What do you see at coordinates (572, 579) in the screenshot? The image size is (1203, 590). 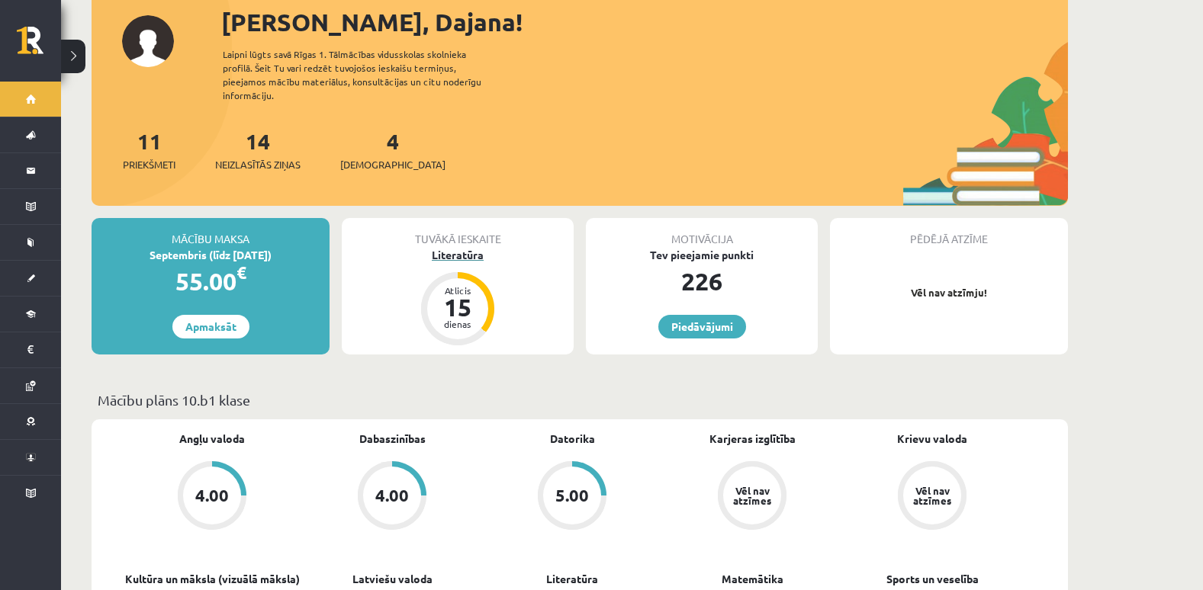 I see `a: Literatūra` at bounding box center [572, 579].